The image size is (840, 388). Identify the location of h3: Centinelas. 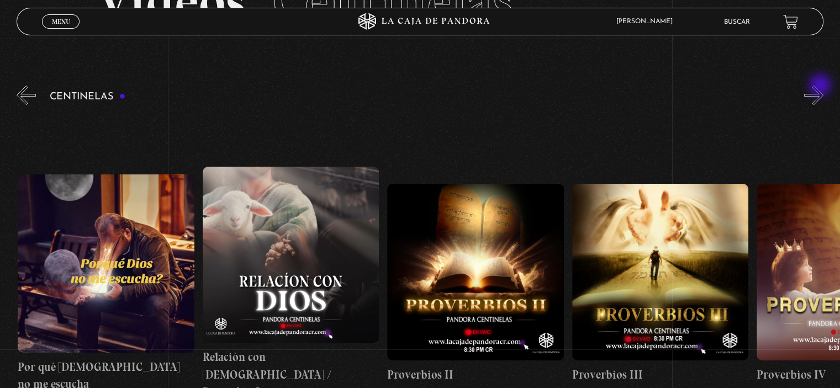
(87, 97).